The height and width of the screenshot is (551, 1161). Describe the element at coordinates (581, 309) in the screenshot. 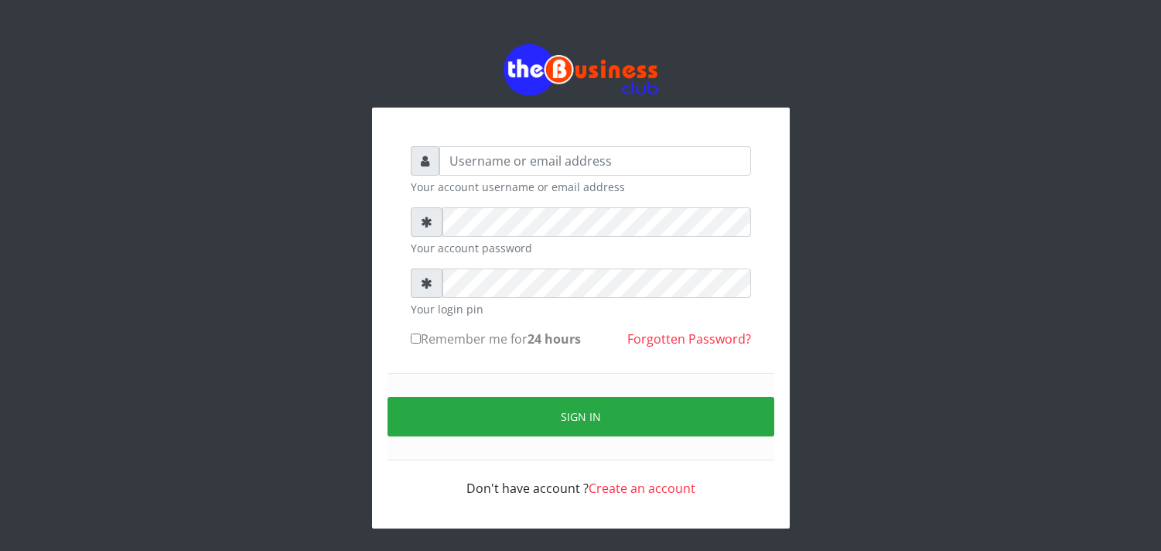

I see `small: Your login pin` at that location.